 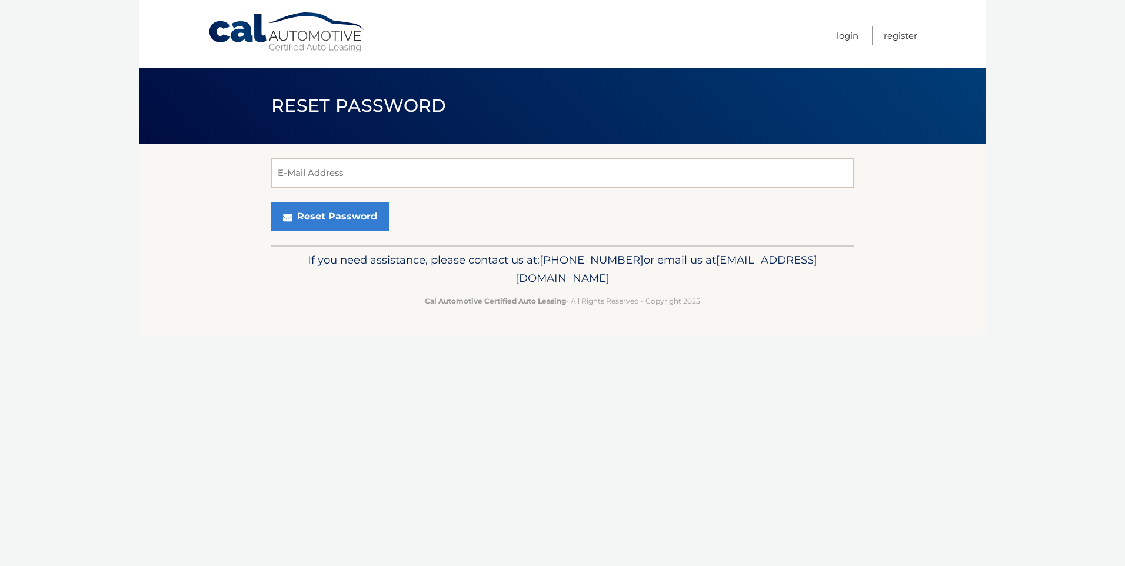 I want to click on button: Reset Password, so click(x=330, y=216).